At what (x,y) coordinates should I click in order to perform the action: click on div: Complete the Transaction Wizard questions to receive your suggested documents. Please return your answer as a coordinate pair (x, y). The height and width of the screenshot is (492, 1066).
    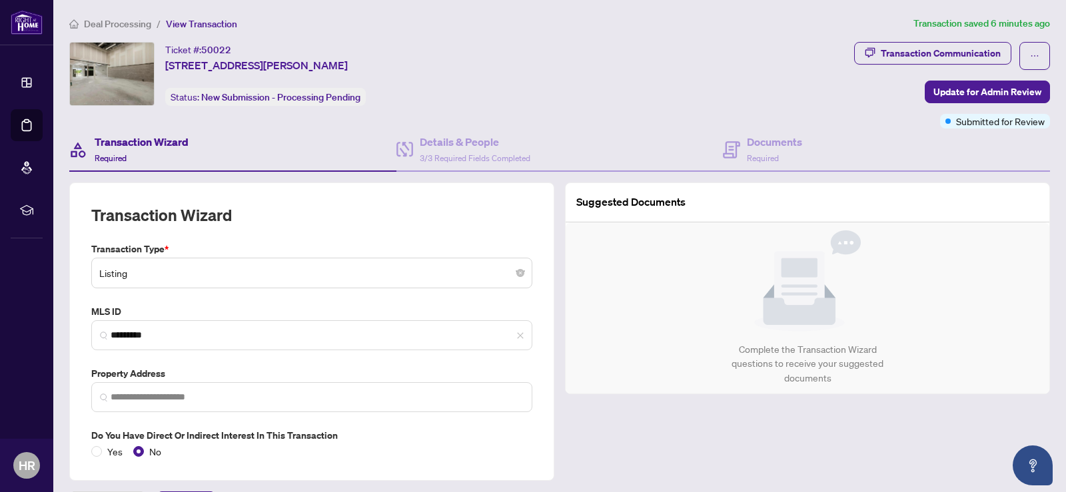
    Looking at the image, I should click on (807, 364).